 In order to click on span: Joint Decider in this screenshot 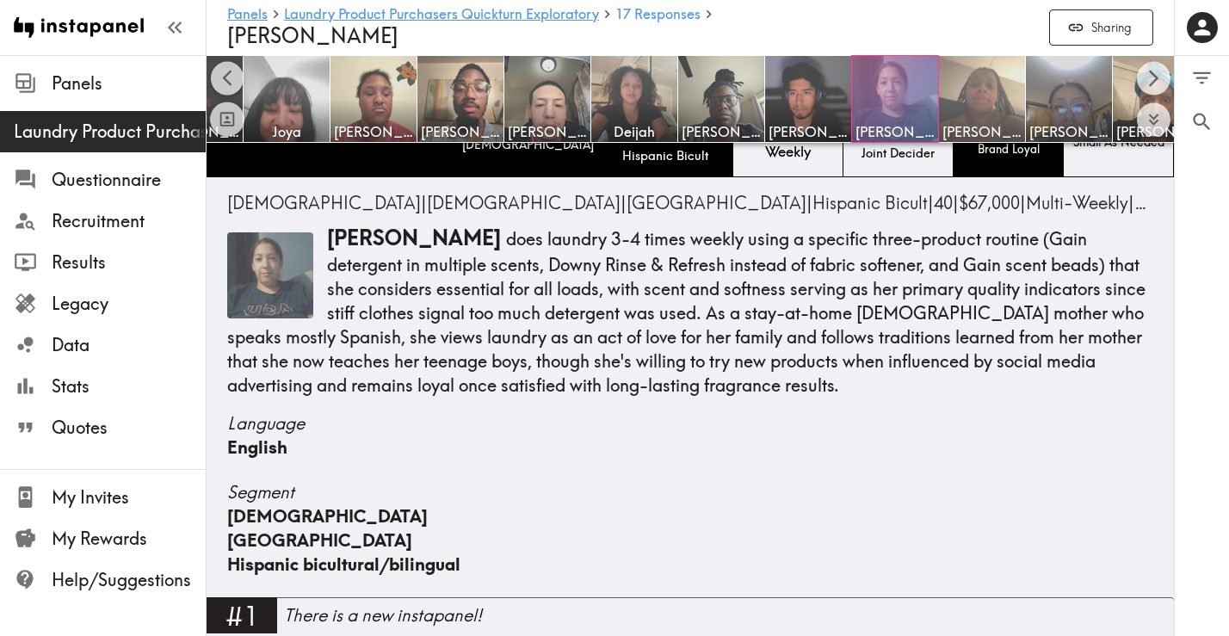, I will do `click(898, 153)`.